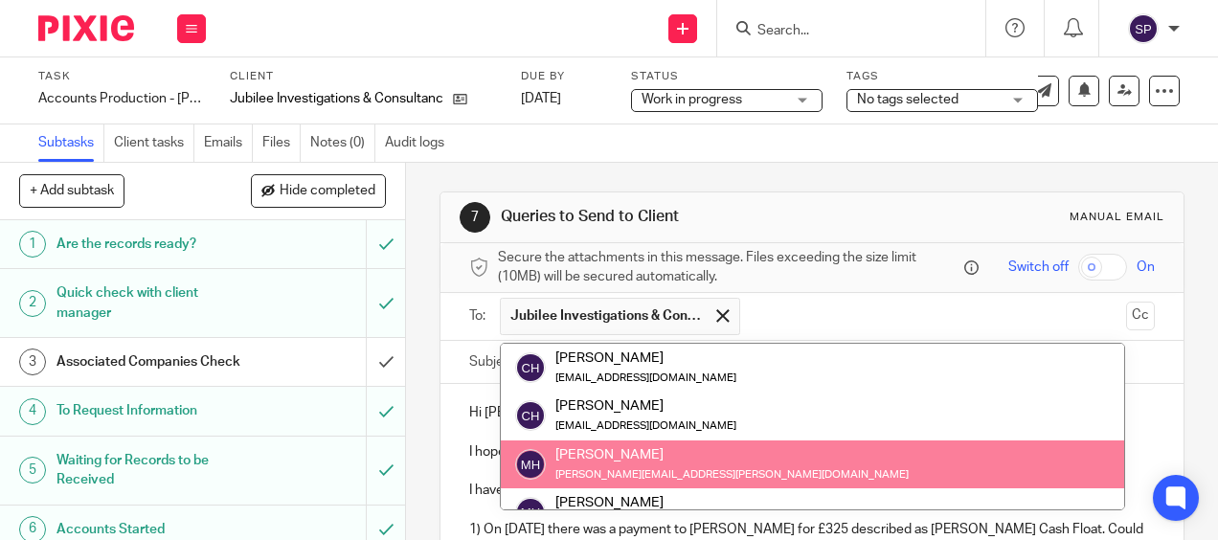 The width and height of the screenshot is (1218, 540). What do you see at coordinates (153, 244) in the screenshot?
I see `h1: Are the records ready?` at bounding box center [153, 244].